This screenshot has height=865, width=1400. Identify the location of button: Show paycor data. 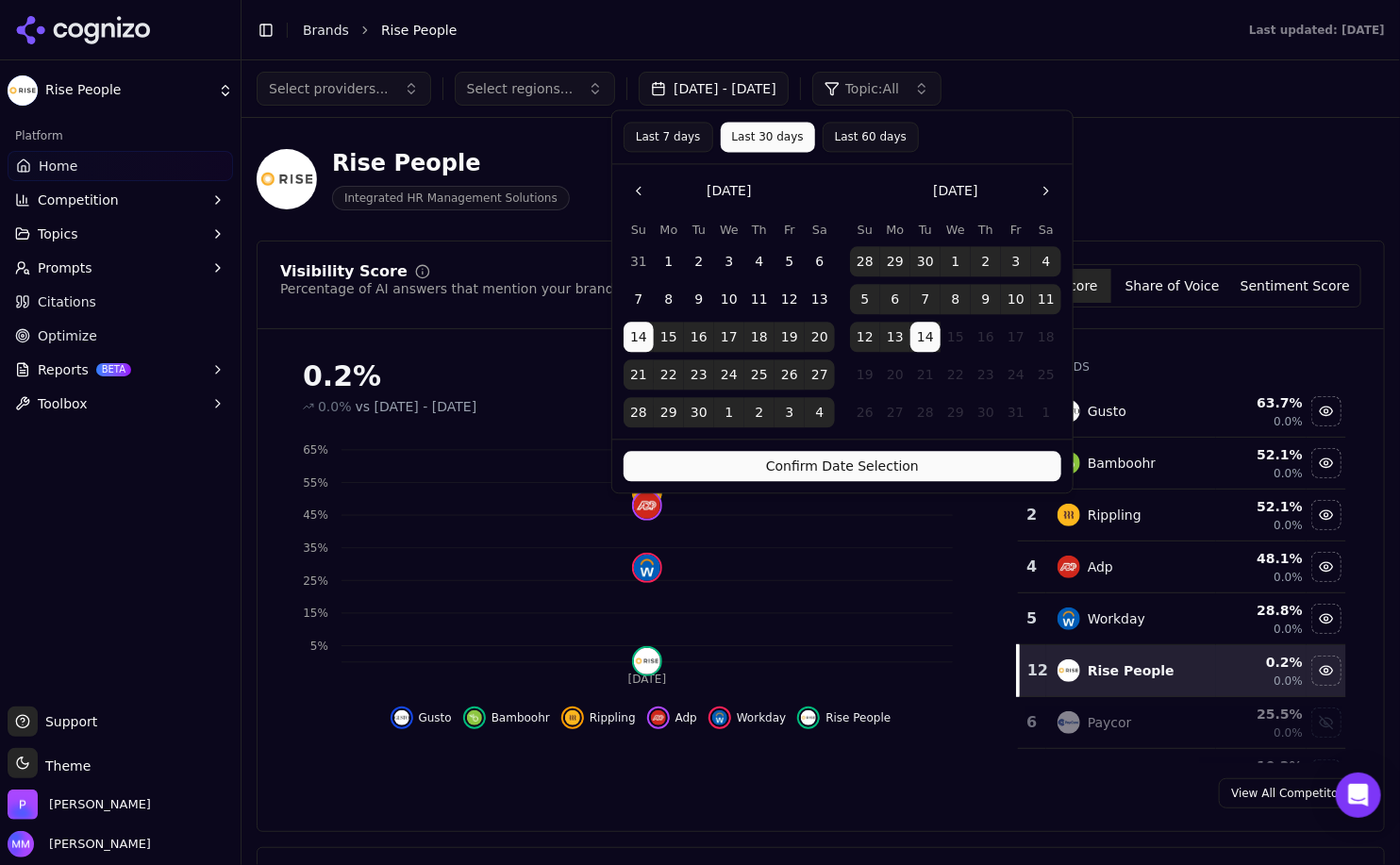
(1326, 722).